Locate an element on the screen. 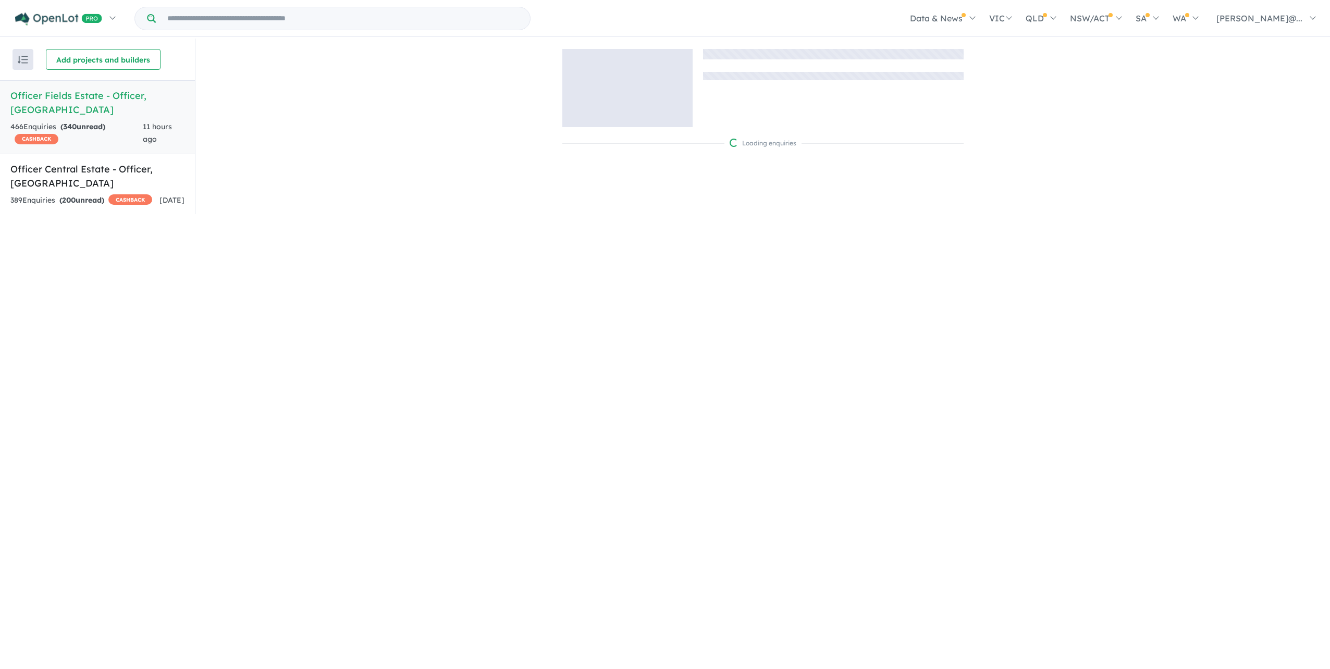 This screenshot has width=1330, height=669. div: 389 Enquir ies is located at coordinates (81, 201).